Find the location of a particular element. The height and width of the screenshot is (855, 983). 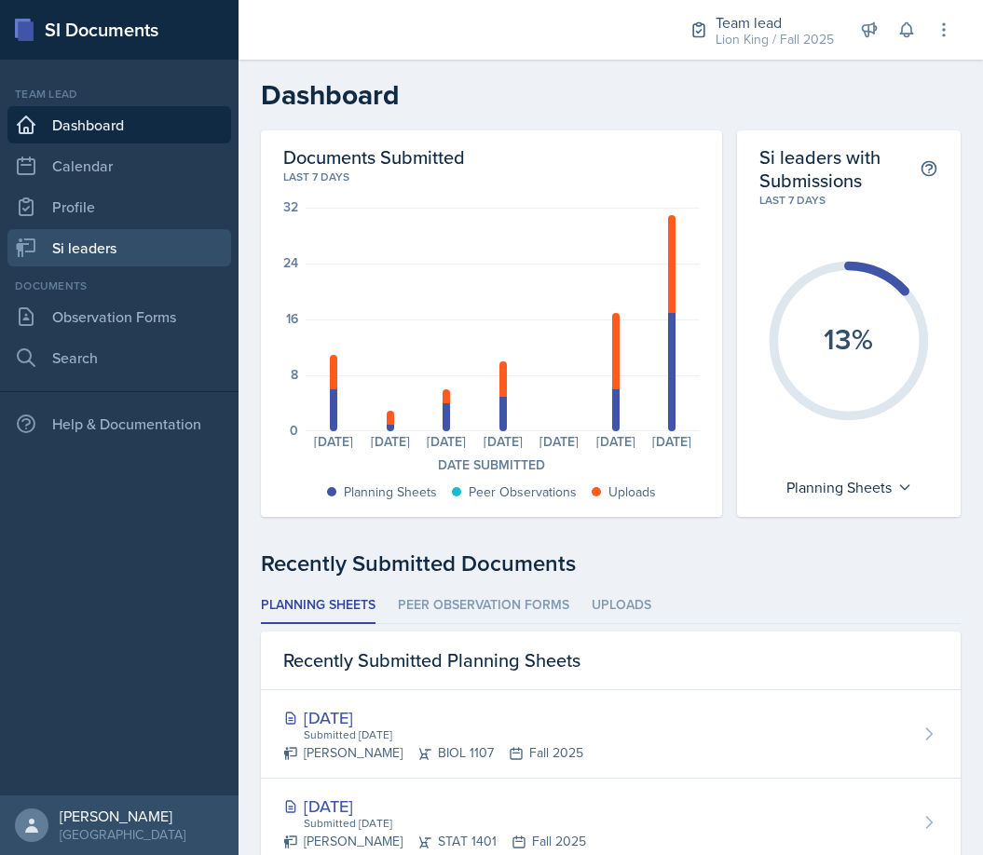

div: Help & Documentation is located at coordinates (119, 424).